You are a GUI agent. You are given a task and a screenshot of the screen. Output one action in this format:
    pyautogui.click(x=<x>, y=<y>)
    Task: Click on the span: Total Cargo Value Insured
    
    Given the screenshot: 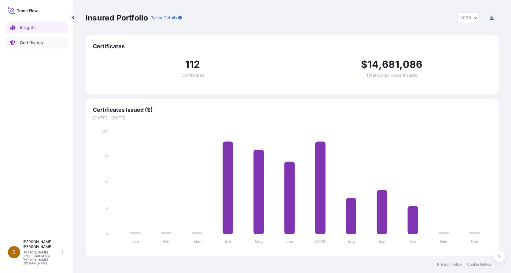 What is the action you would take?
    pyautogui.click(x=392, y=75)
    